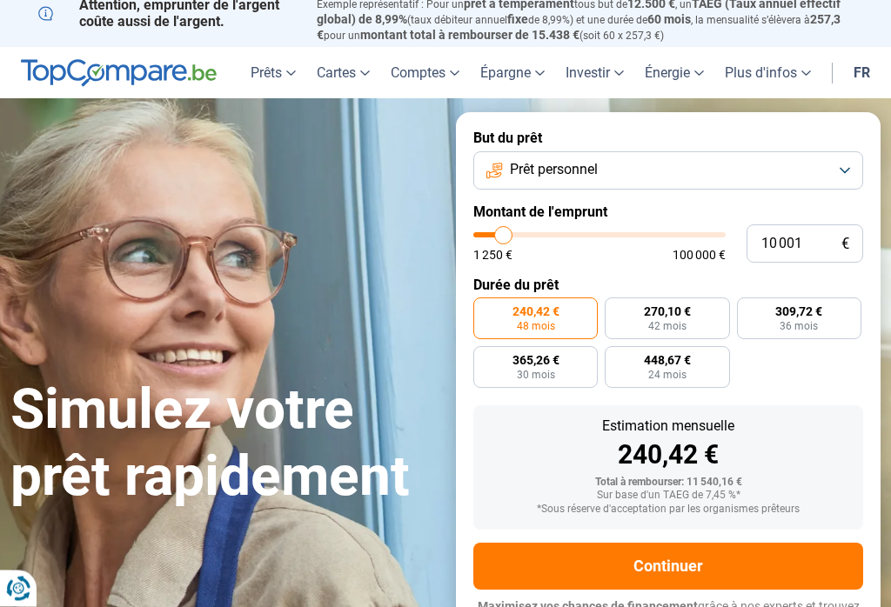 This screenshot has width=891, height=607. I want to click on span: 1 250 €, so click(492, 256).